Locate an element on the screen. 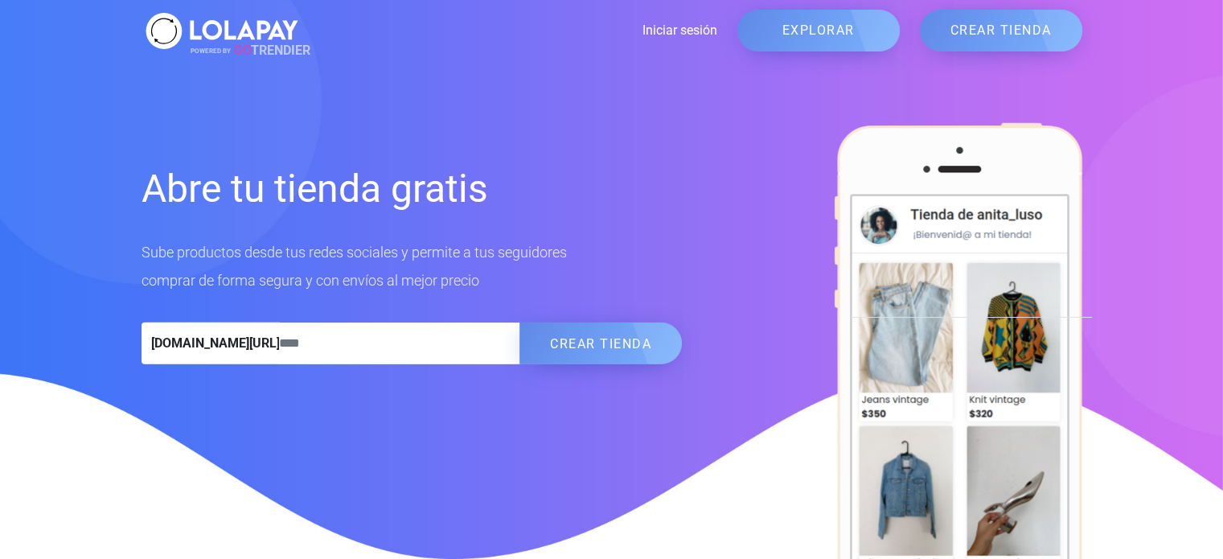  a: CREAR TIENDA is located at coordinates (1001, 31).